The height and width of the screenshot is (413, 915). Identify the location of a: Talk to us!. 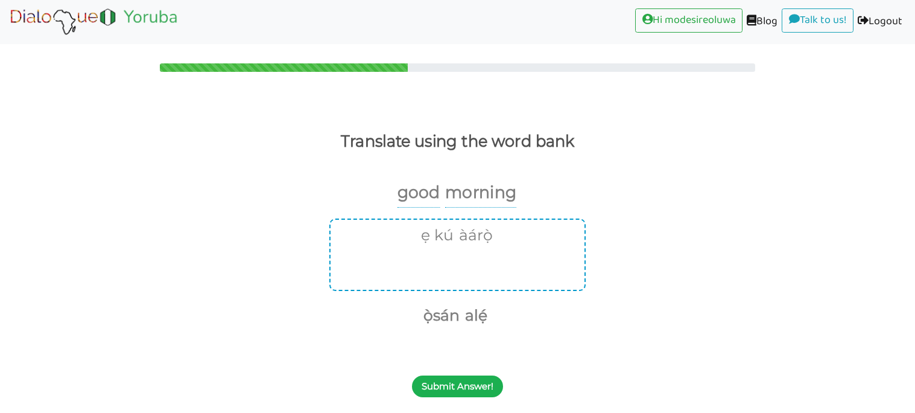
(818, 21).